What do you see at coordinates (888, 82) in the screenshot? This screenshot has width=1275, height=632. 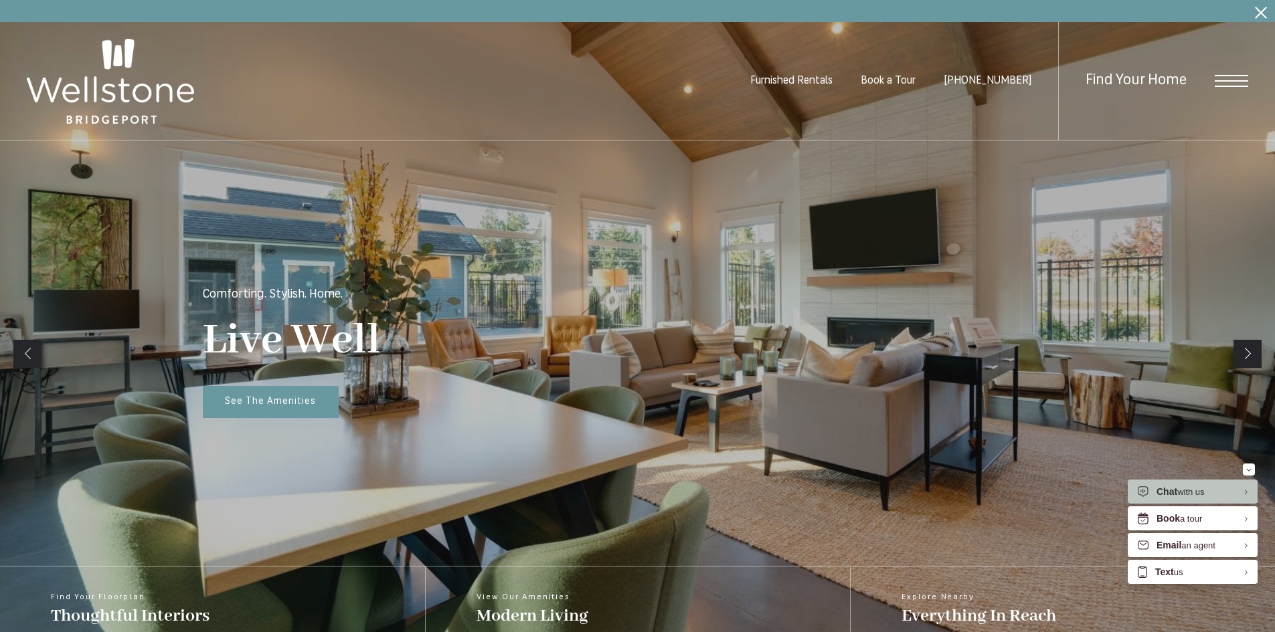 I see `span: Book a Tour` at bounding box center [888, 82].